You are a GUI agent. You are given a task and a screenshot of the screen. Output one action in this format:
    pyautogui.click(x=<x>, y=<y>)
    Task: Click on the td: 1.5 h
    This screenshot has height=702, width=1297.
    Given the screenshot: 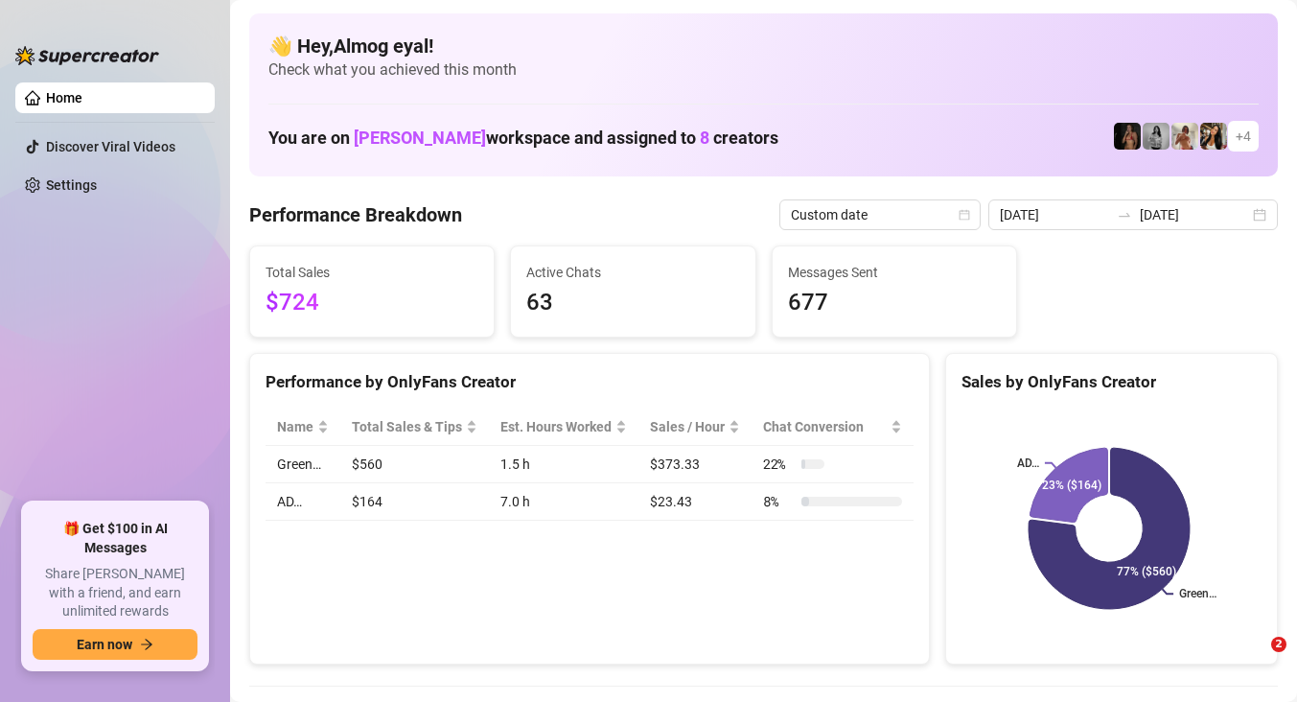 What is the action you would take?
    pyautogui.click(x=564, y=464)
    